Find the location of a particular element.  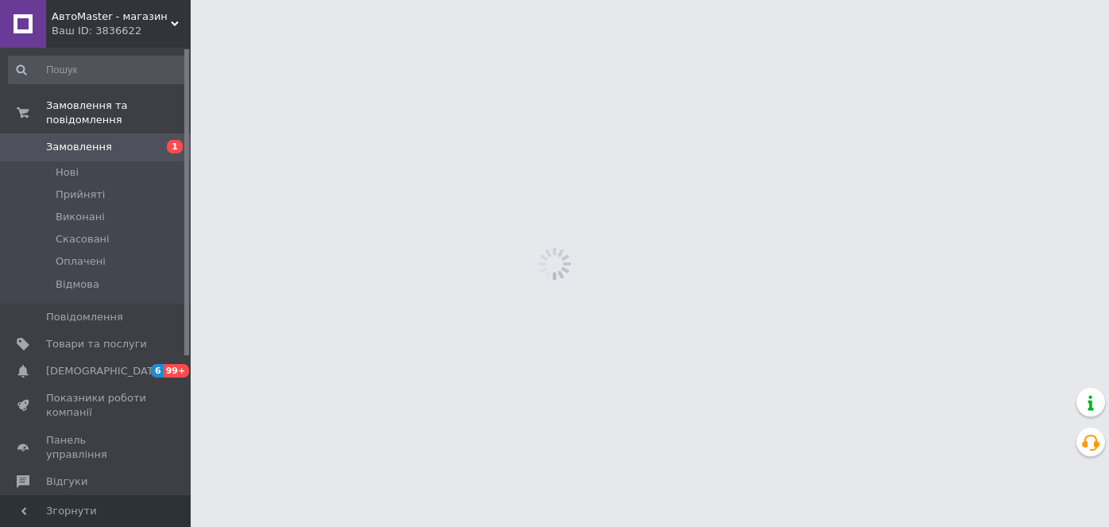

span: Замовлення is located at coordinates (79, 147).